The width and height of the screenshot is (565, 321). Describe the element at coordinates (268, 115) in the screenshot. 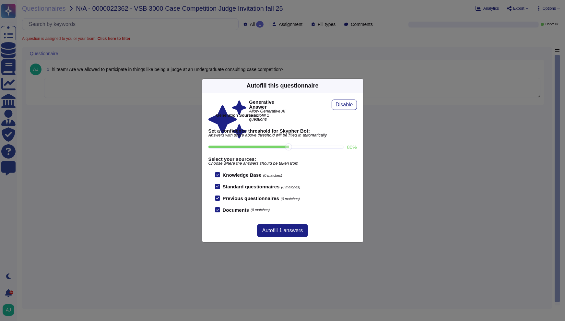

I see `span: Allow Generative AI to autofill 1 questions` at that location.